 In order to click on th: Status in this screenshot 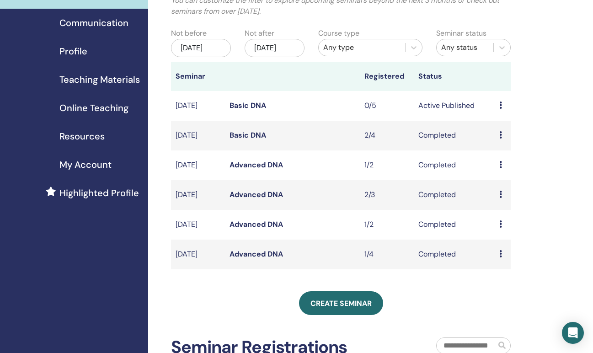, I will do `click(454, 76)`.